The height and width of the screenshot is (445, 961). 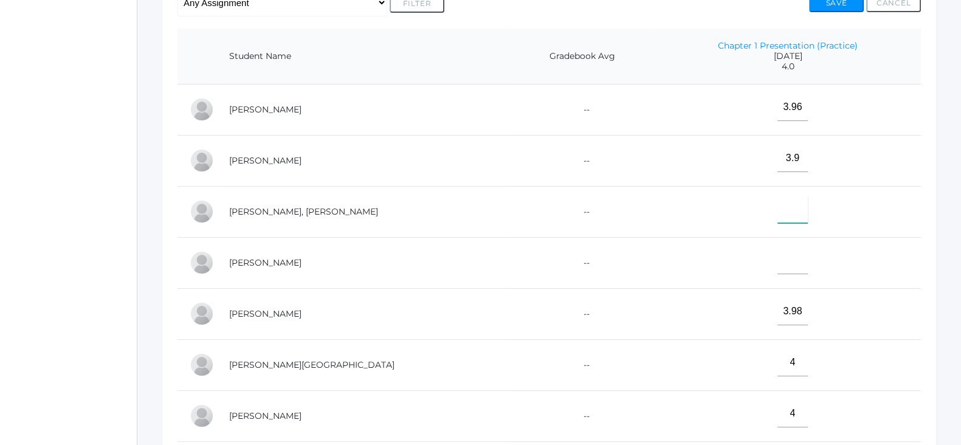 I want to click on div: Marissa Myers, so click(x=202, y=416).